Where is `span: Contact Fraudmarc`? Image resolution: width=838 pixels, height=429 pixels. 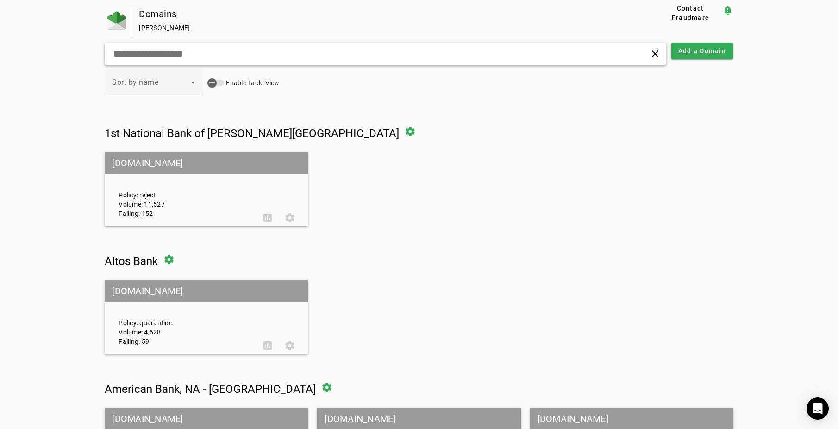
span: Contact Fraudmarc is located at coordinates (690, 13).